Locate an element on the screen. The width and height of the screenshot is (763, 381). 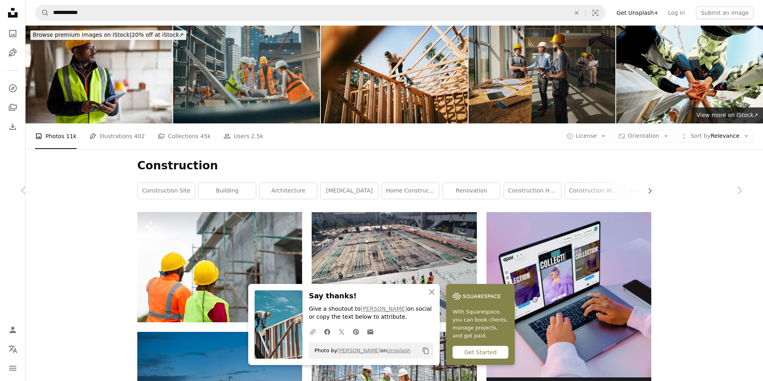
button: Language is located at coordinates (13, 349).